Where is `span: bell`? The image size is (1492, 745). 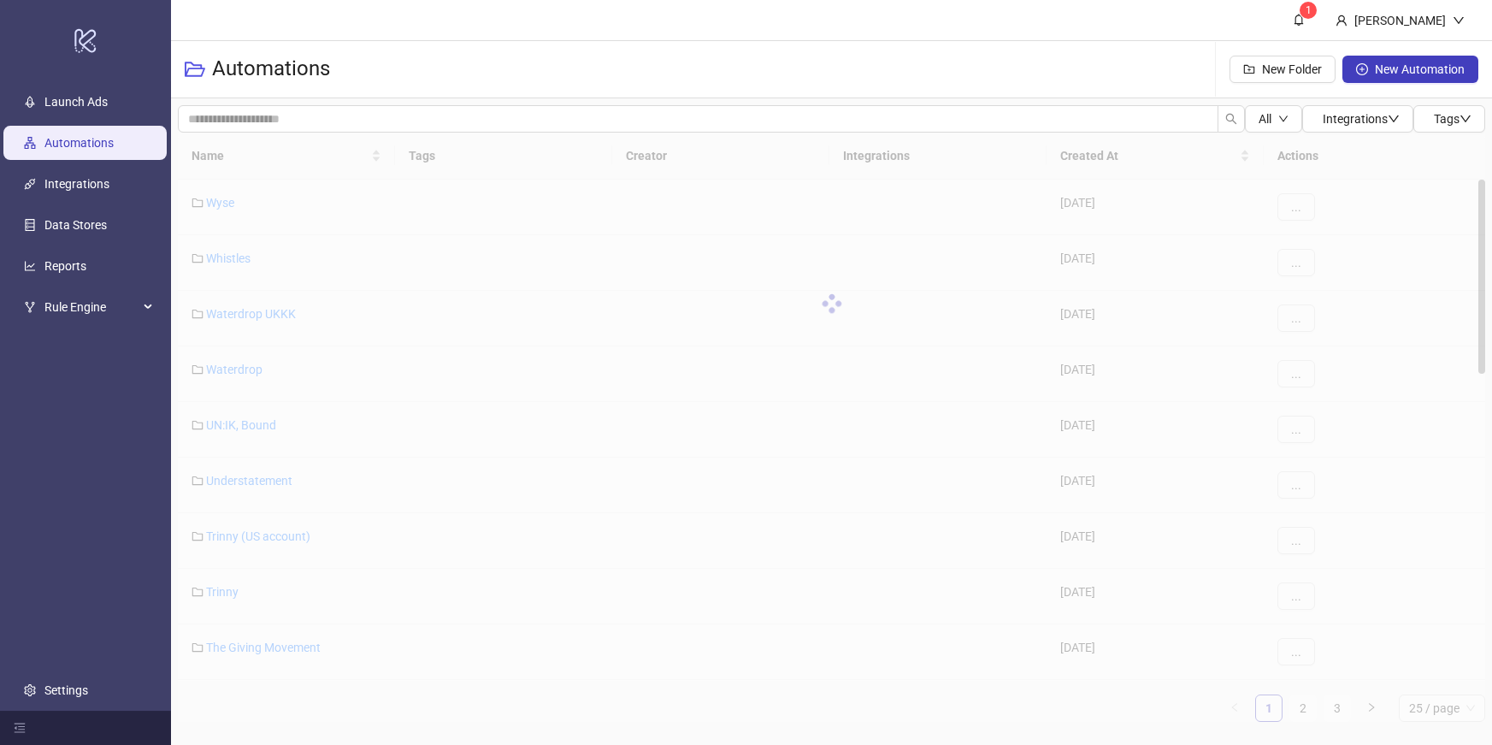 span: bell is located at coordinates (1299, 20).